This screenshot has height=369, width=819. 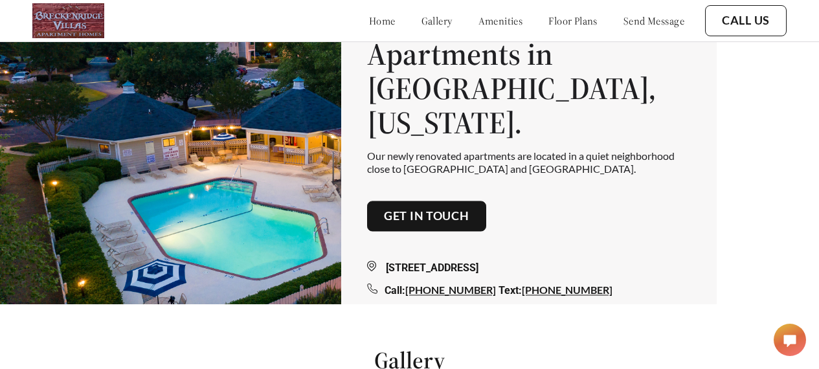 I want to click on span: Text:, so click(x=510, y=291).